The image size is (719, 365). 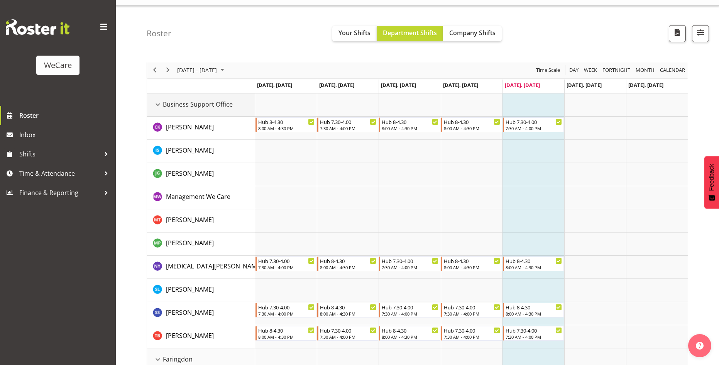 I want to click on span: Company Shifts, so click(x=472, y=33).